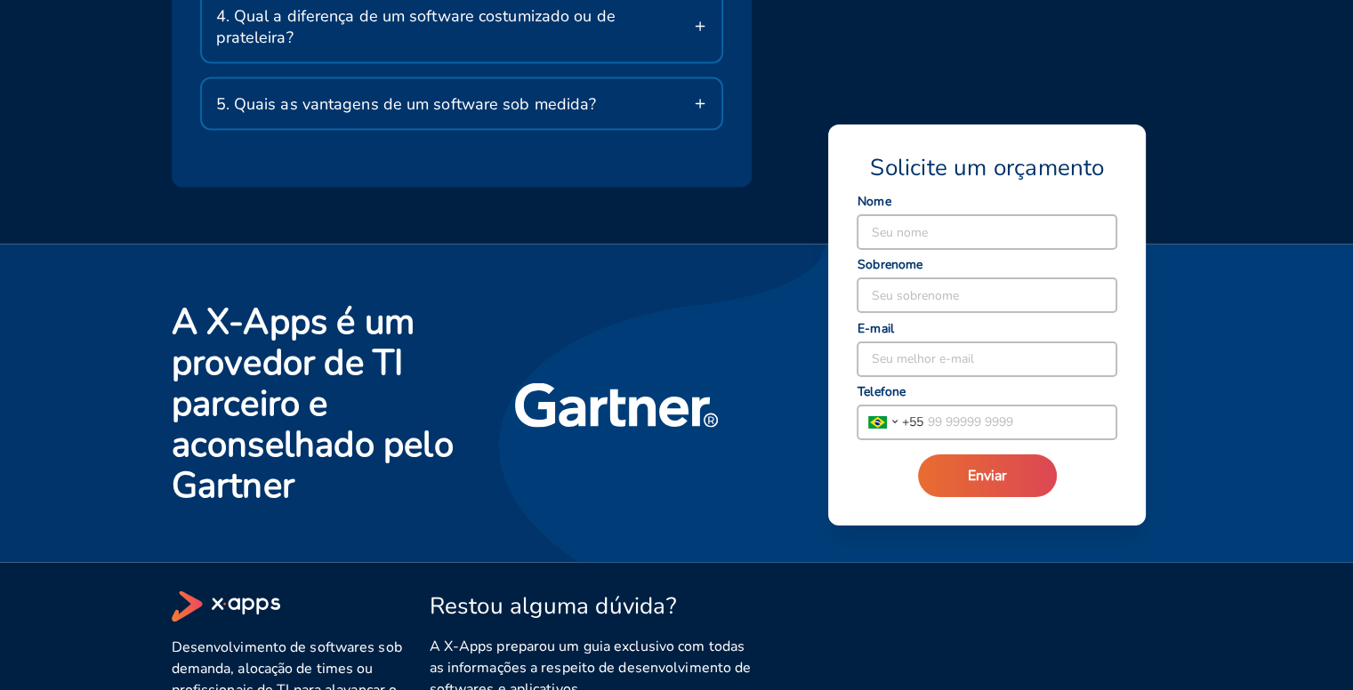 This screenshot has height=690, width=1353. I want to click on input: 99 99999 9999, so click(1019, 423).